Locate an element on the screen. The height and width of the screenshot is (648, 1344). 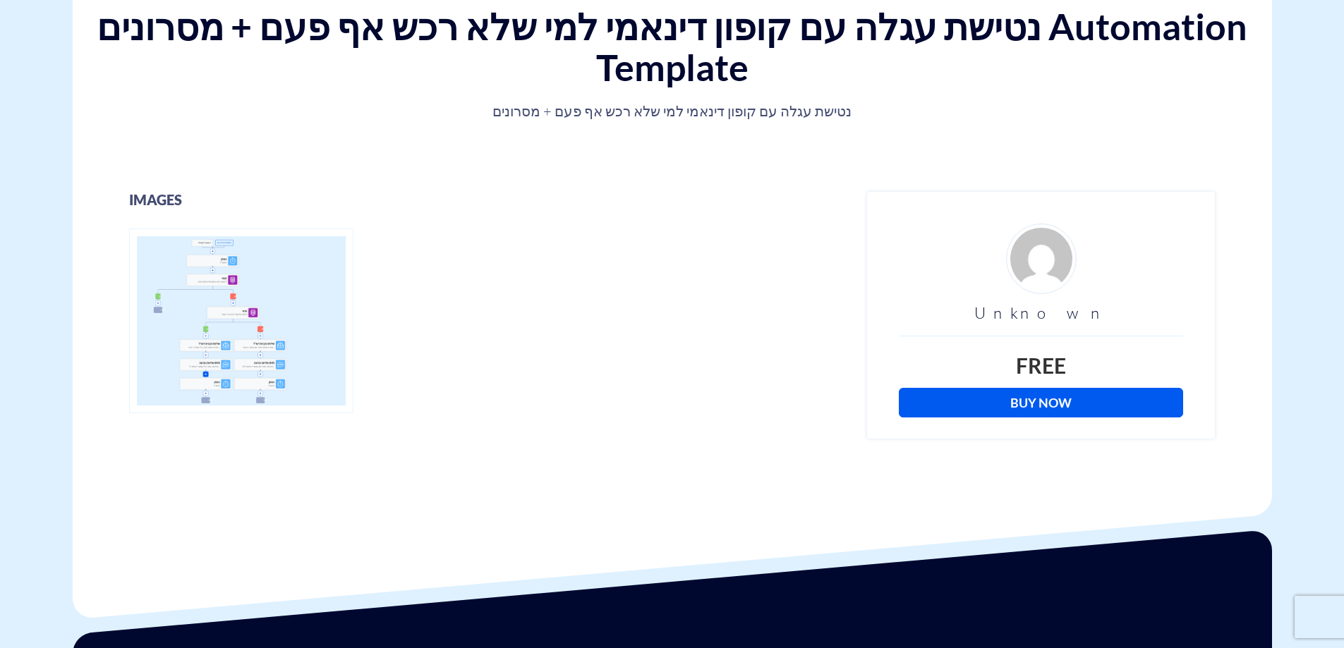
p: נטישת עגלה עם קופון דינאמי למי שלא רכש אף פעם + מסרונים is located at coordinates (672, 111).